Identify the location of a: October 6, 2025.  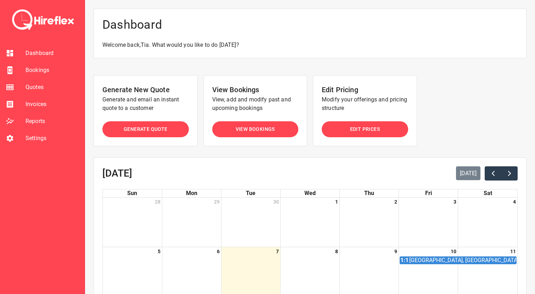
(218, 251).